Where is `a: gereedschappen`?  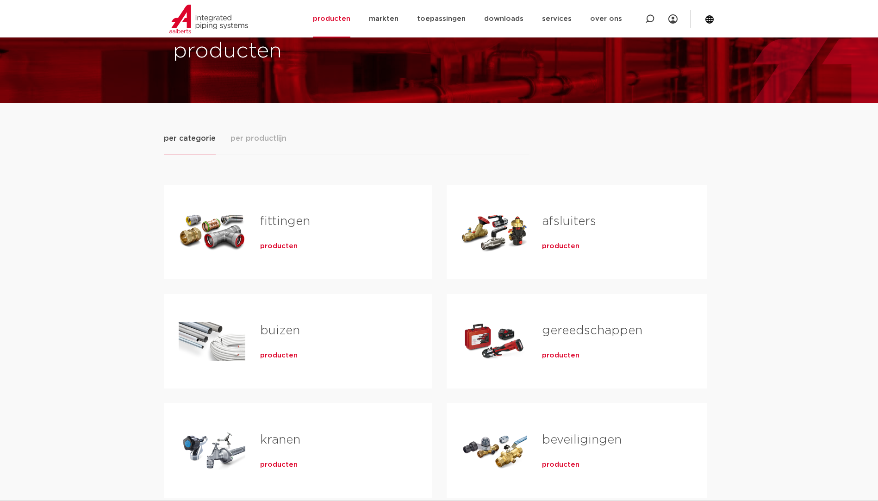 a: gereedschappen is located at coordinates (592, 331).